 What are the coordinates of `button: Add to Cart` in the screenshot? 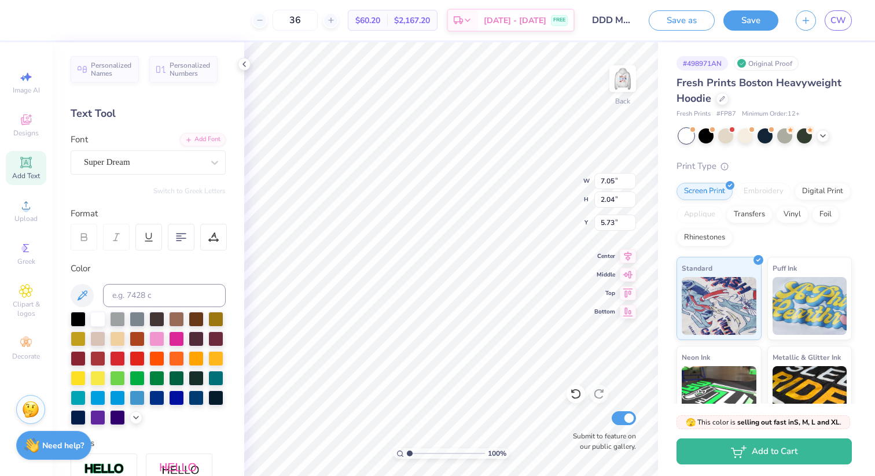 It's located at (764, 452).